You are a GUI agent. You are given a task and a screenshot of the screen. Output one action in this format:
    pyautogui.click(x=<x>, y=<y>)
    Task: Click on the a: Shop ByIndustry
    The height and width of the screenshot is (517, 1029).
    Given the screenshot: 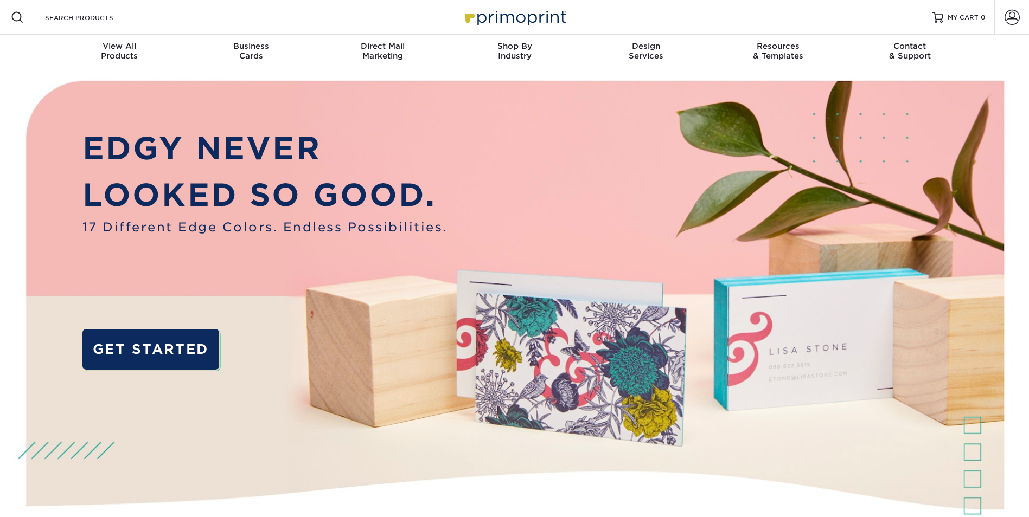 What is the action you would take?
    pyautogui.click(x=514, y=52)
    